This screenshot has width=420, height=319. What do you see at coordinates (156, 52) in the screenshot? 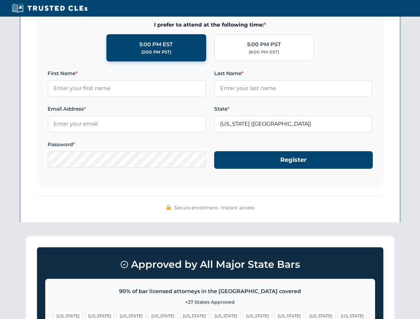
I see `div: (2:00 PM PST)` at bounding box center [156, 52].